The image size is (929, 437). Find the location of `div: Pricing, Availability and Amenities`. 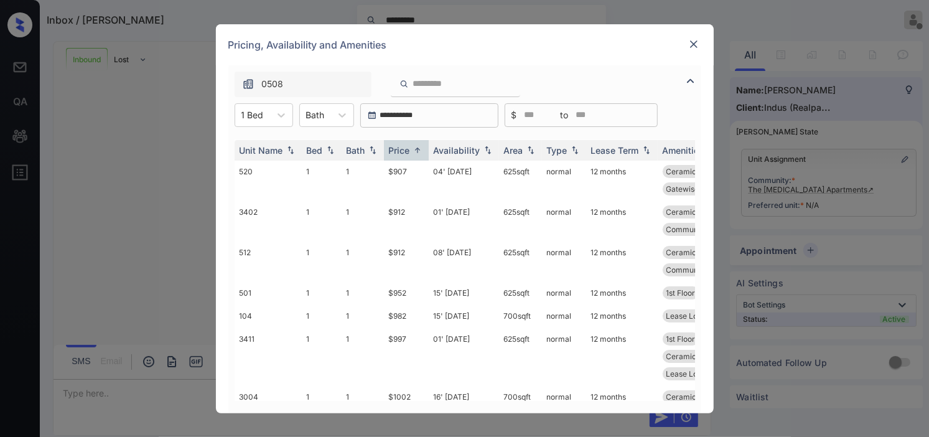

div: Pricing, Availability and Amenities is located at coordinates (465, 45).